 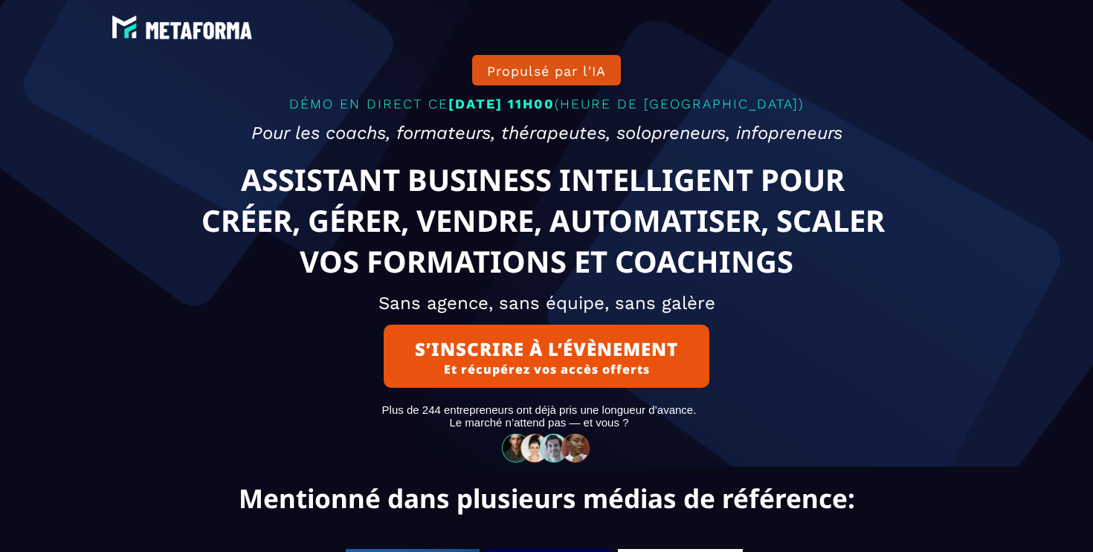 I want to click on img: 32586e8465b4242308ef789b458fc82f_community-people.png, so click(x=546, y=447).